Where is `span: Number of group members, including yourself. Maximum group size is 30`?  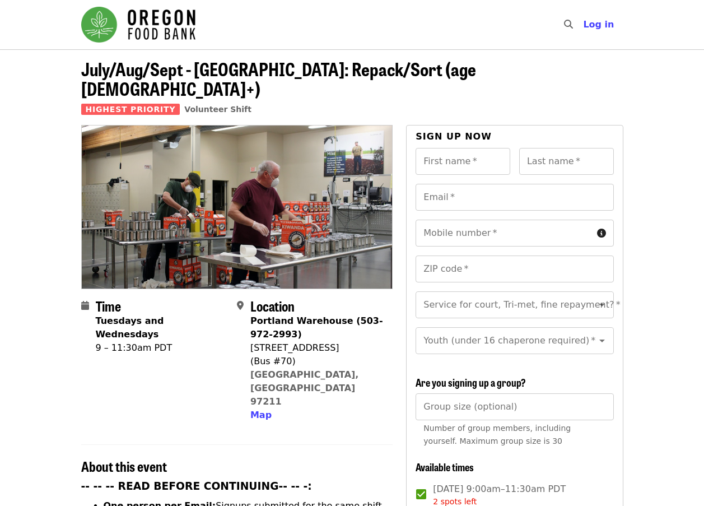 span: Number of group members, including yourself. Maximum group size is 30 is located at coordinates (497, 434).